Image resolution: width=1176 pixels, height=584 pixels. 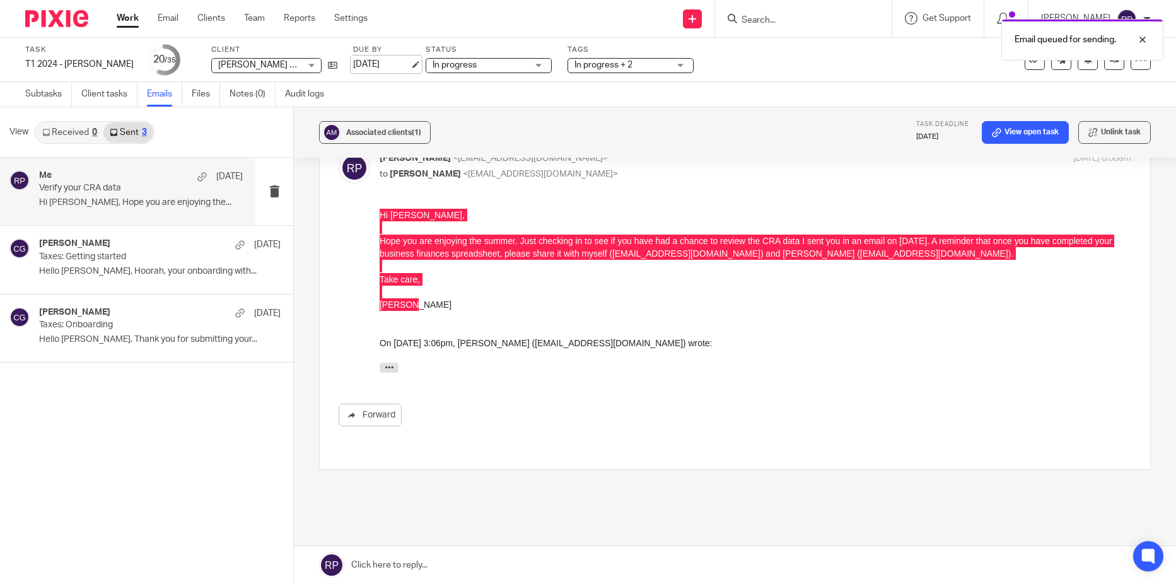 I want to click on label: Due by, so click(x=382, y=50).